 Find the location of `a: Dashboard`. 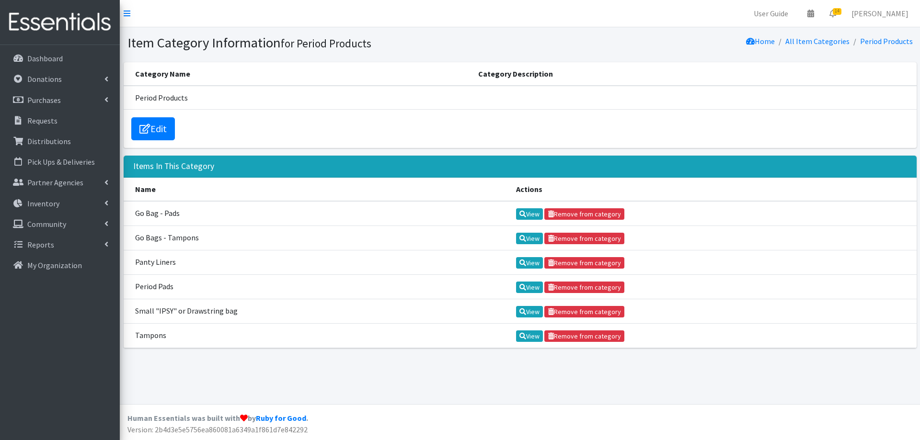

a: Dashboard is located at coordinates (60, 58).